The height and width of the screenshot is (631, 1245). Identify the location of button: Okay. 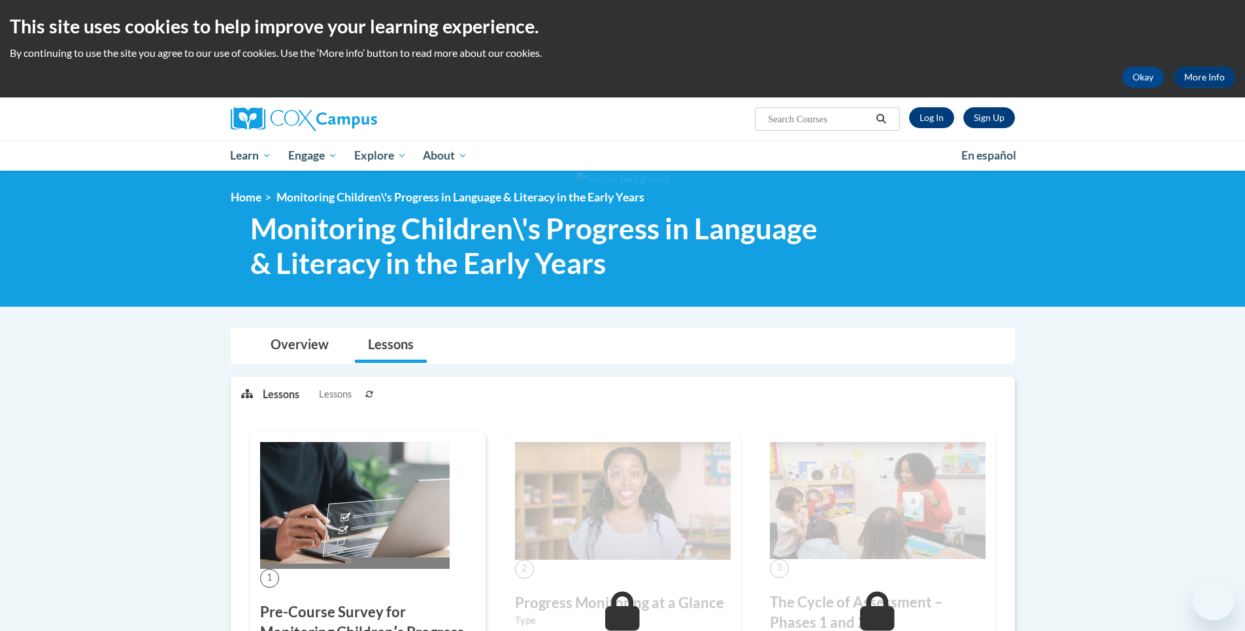
(1143, 77).